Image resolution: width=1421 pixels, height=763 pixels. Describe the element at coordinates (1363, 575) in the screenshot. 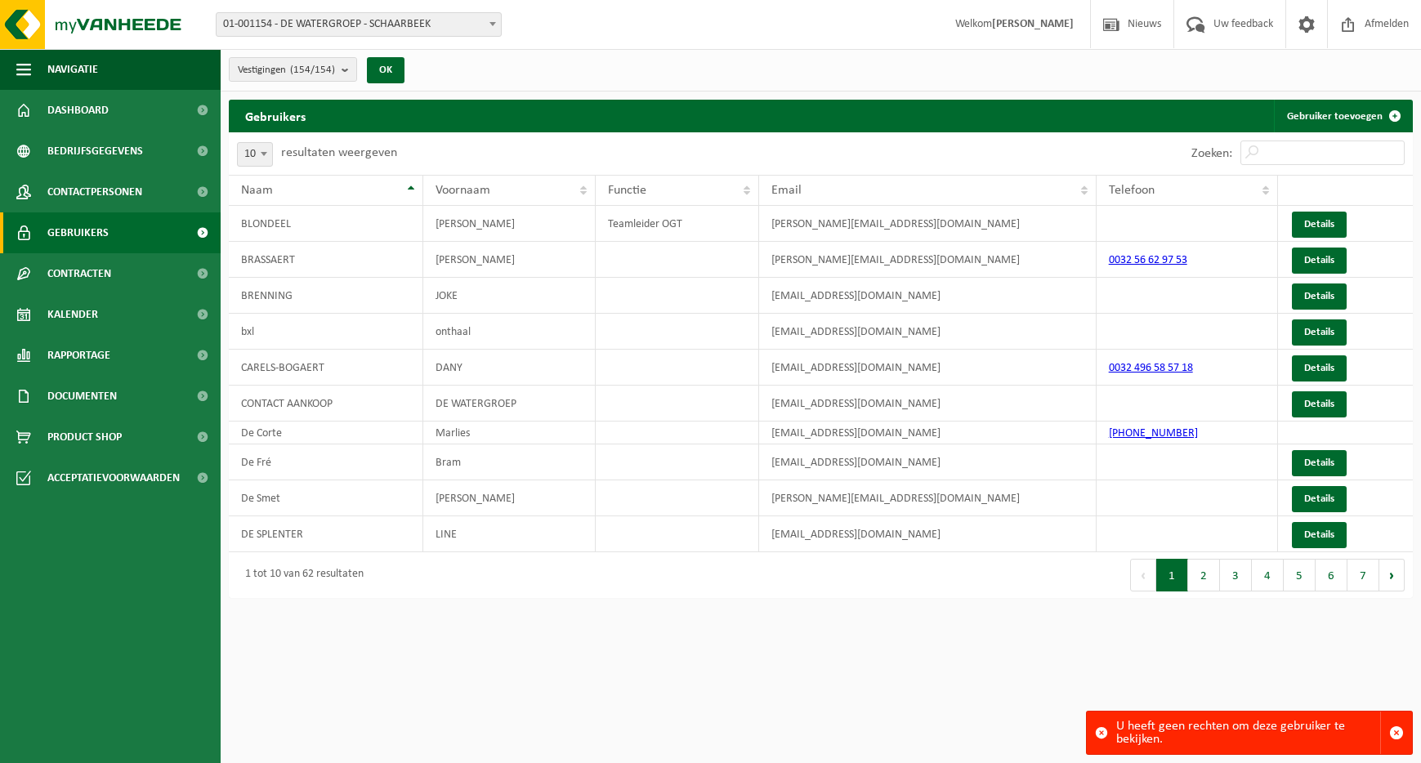

I see `button: 7` at that location.